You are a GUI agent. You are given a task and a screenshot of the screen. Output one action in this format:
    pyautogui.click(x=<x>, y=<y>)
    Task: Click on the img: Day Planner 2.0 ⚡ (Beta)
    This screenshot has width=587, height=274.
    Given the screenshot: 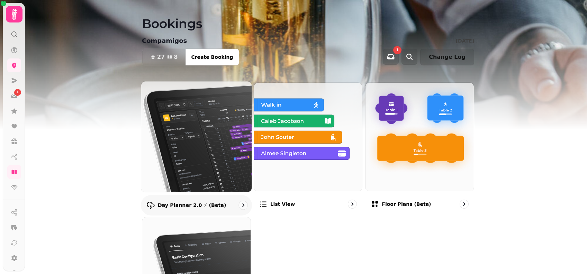 What is the action you would take?
    pyautogui.click(x=196, y=136)
    